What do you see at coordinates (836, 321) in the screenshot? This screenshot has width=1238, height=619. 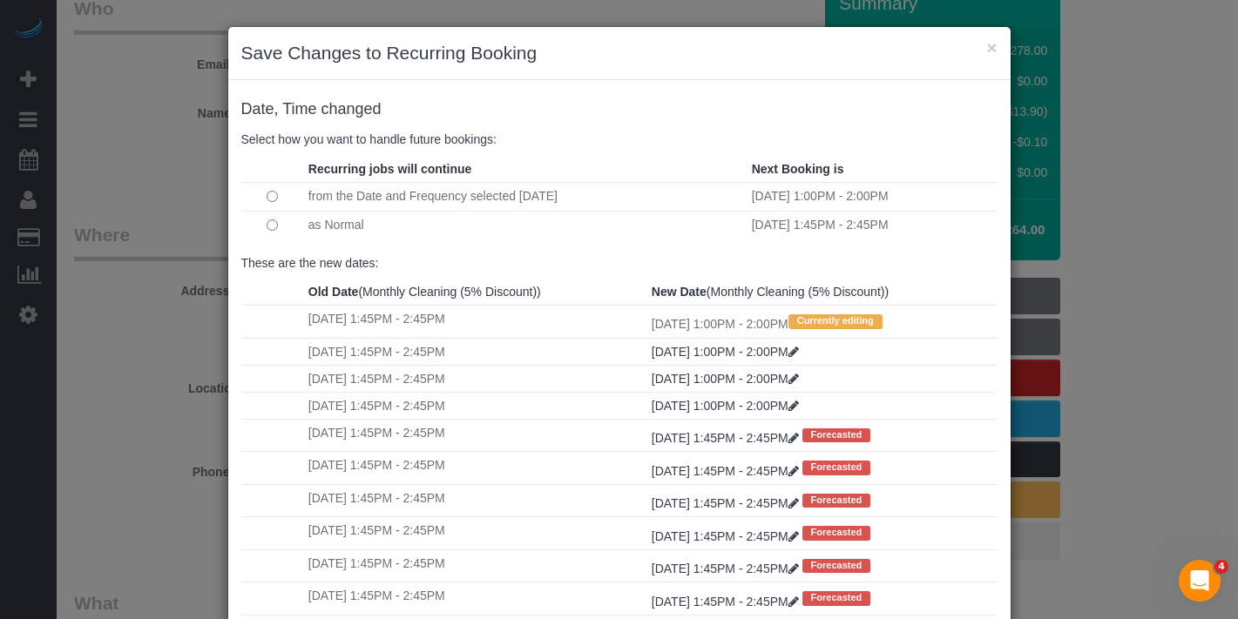 I see `span: Currently editing` at bounding box center [836, 321].